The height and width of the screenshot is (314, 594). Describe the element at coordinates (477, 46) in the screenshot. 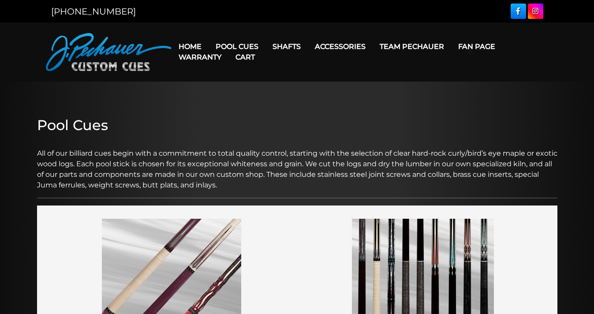

I see `a: Fan Page` at that location.